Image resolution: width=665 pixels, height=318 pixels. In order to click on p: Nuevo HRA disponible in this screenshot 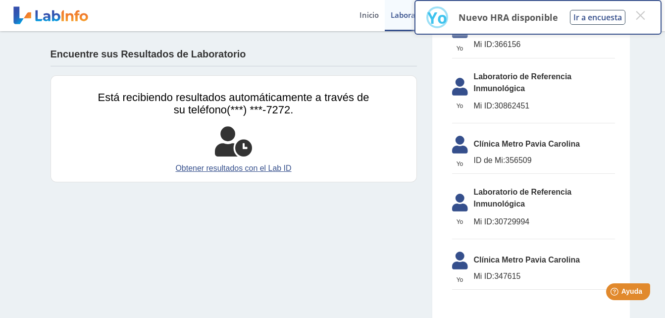, I will do `click(508, 17)`.